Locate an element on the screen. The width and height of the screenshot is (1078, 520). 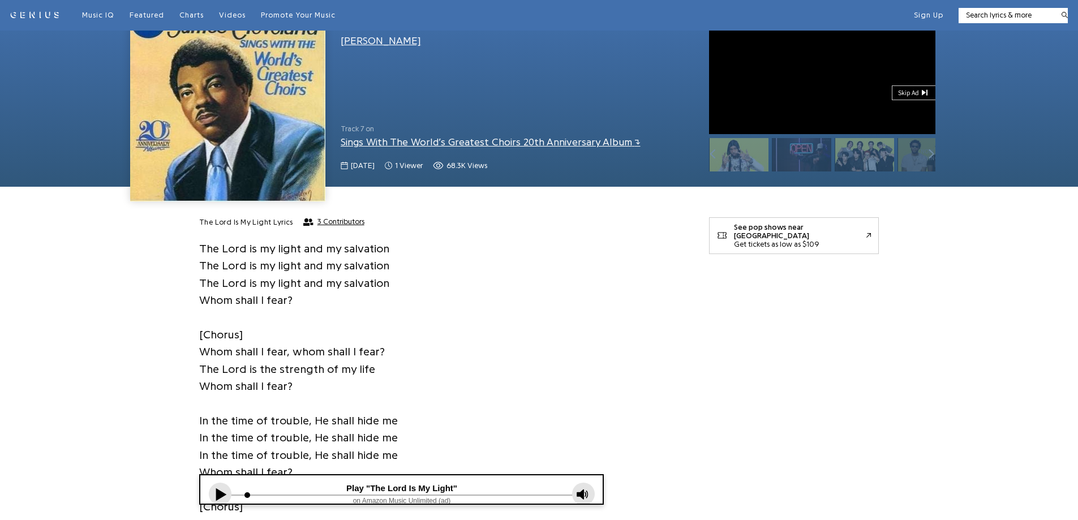
a: Charts is located at coordinates (191, 15).